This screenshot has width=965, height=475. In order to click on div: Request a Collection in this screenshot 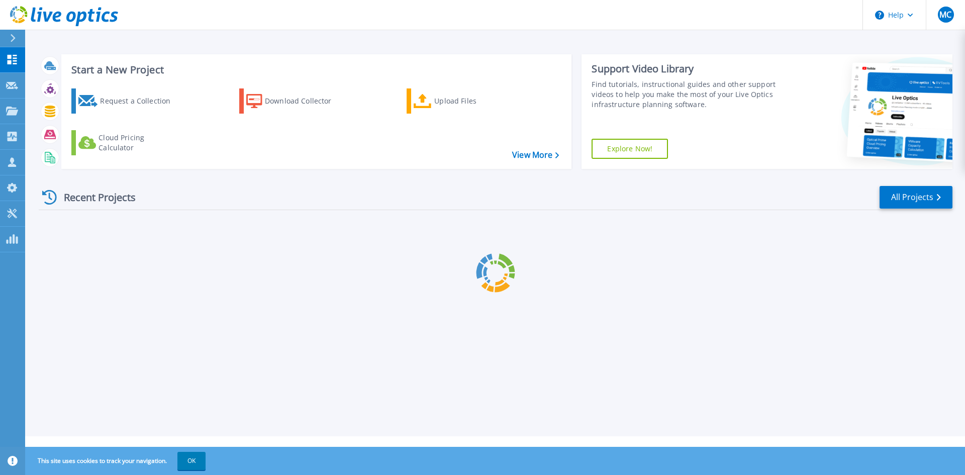, I will do `click(140, 101)`.